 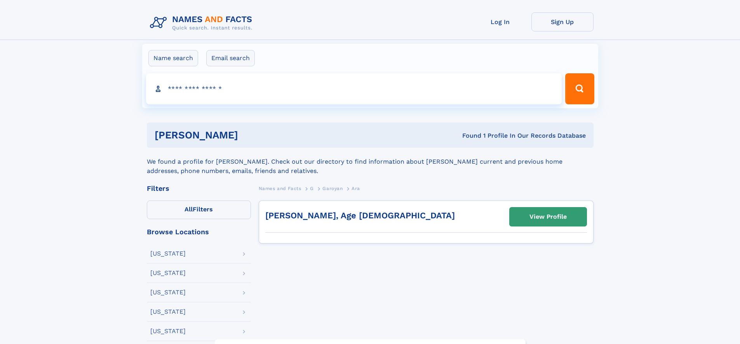 I want to click on div: Found 1 Profile In Our Records Database, so click(x=467, y=136).